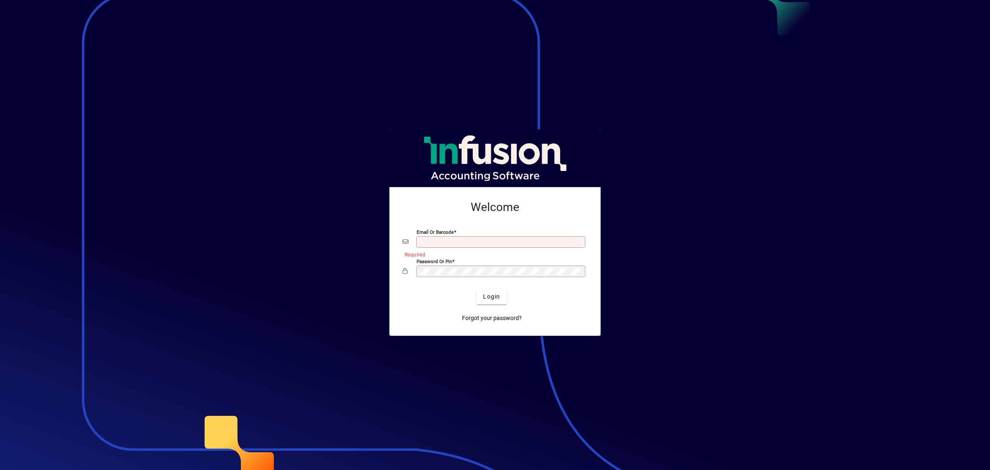 Image resolution: width=990 pixels, height=470 pixels. Describe the element at coordinates (492, 318) in the screenshot. I see `a: Forgot your password?` at that location.